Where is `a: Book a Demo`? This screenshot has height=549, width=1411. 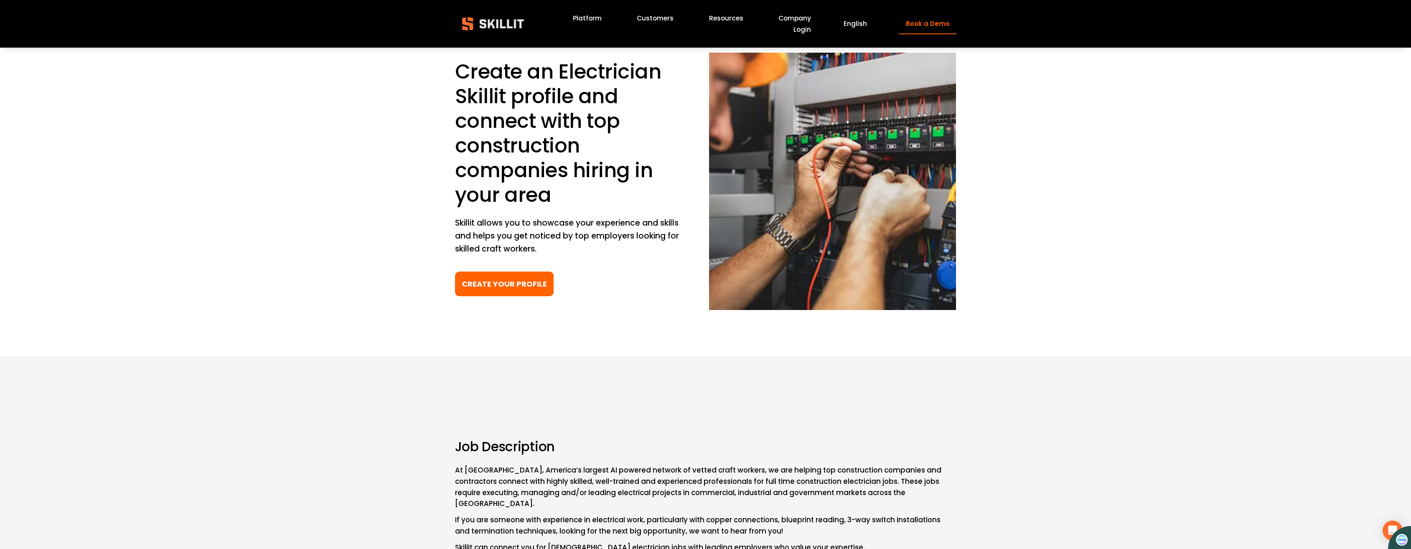 a: Book a Demo is located at coordinates (927, 24).